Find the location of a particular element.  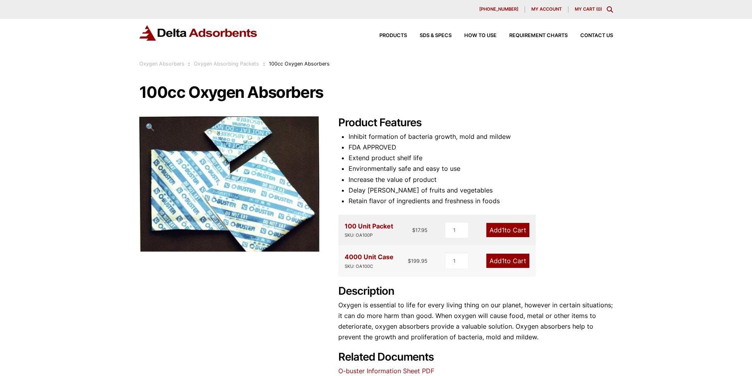

span: Requirement Charts is located at coordinates (539, 36).